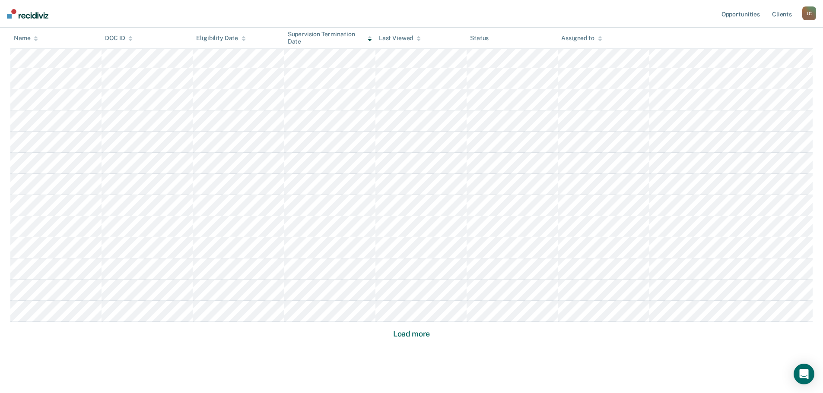 The width and height of the screenshot is (823, 393). Describe the element at coordinates (26, 38) in the screenshot. I see `div: Name` at that location.